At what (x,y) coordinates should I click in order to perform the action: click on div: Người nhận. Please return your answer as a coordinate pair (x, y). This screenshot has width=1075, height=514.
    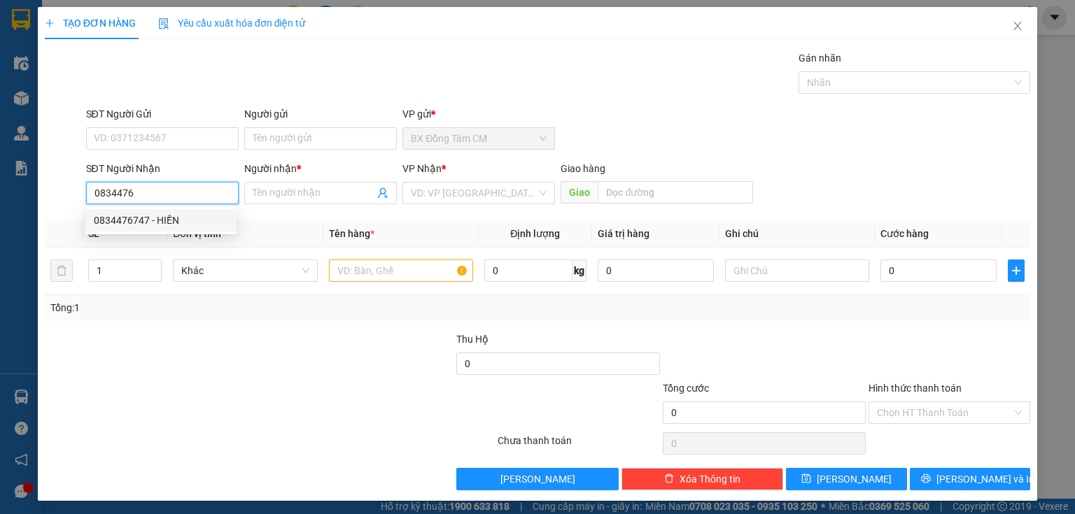
    Looking at the image, I should click on (320, 169).